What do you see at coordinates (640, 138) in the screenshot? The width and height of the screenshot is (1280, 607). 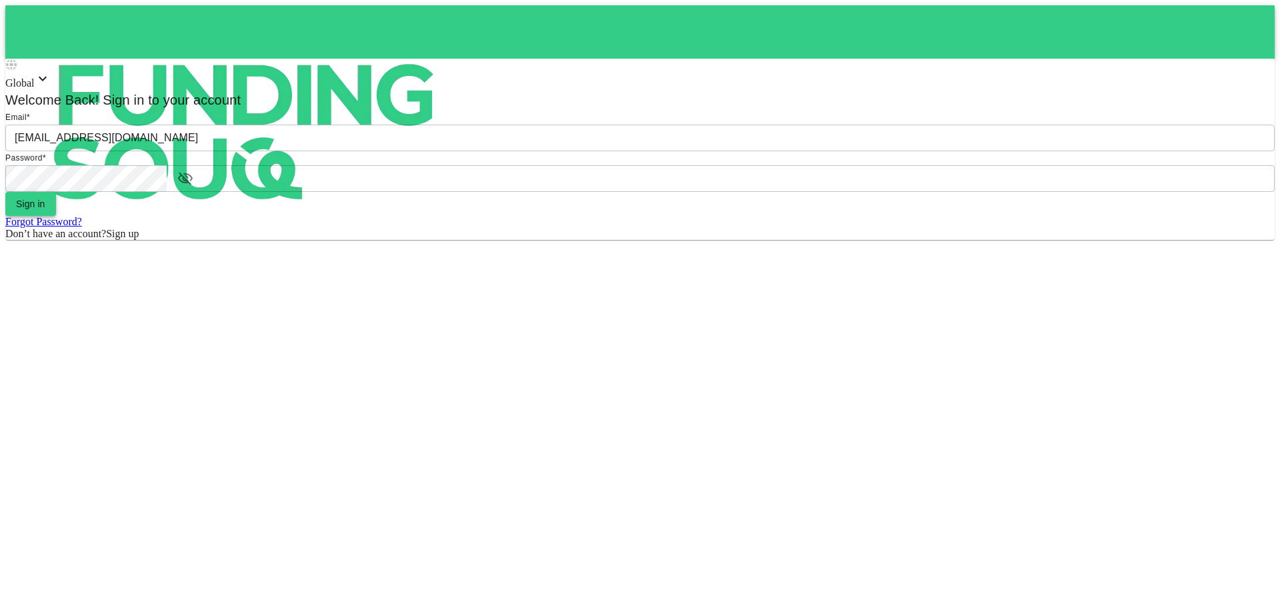 I see `input: email` at bounding box center [640, 138].